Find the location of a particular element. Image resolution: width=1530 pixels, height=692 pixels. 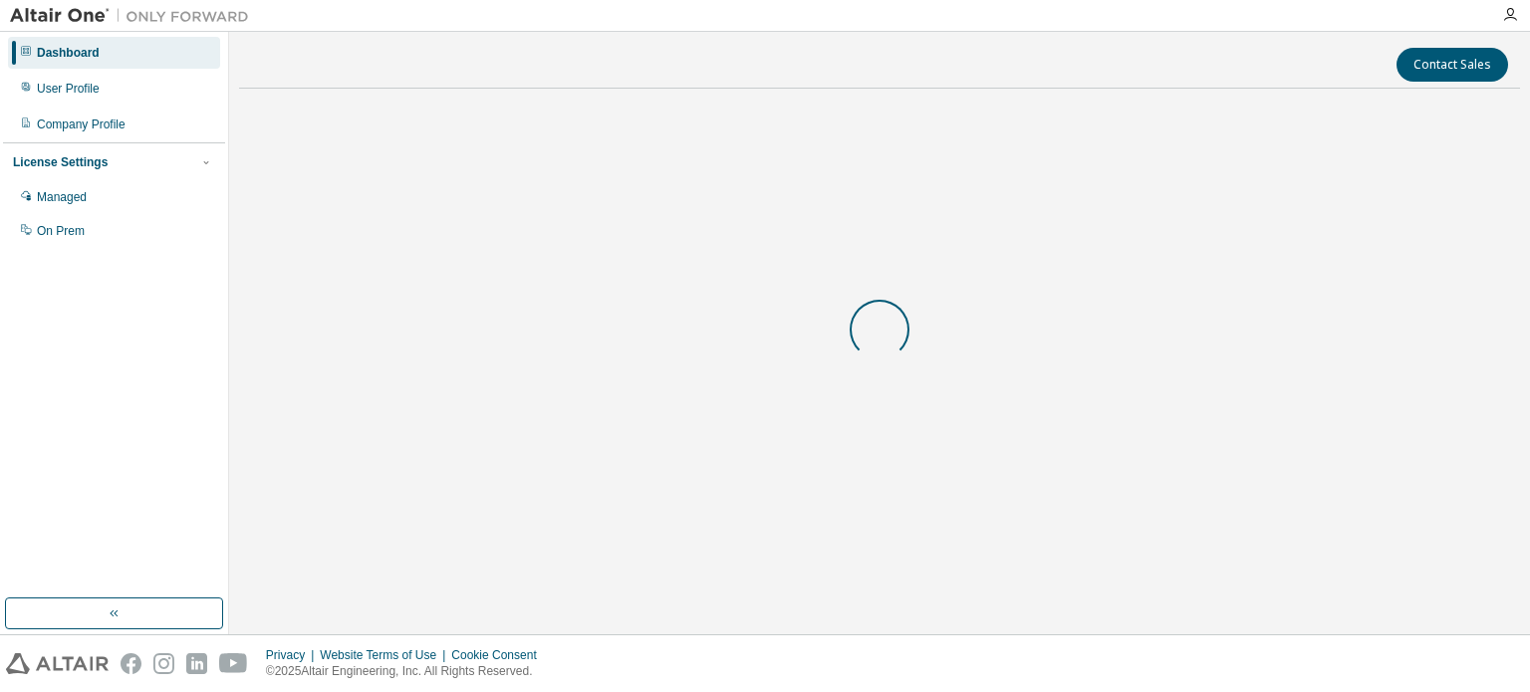

button: Contact Sales is located at coordinates (1453, 65).